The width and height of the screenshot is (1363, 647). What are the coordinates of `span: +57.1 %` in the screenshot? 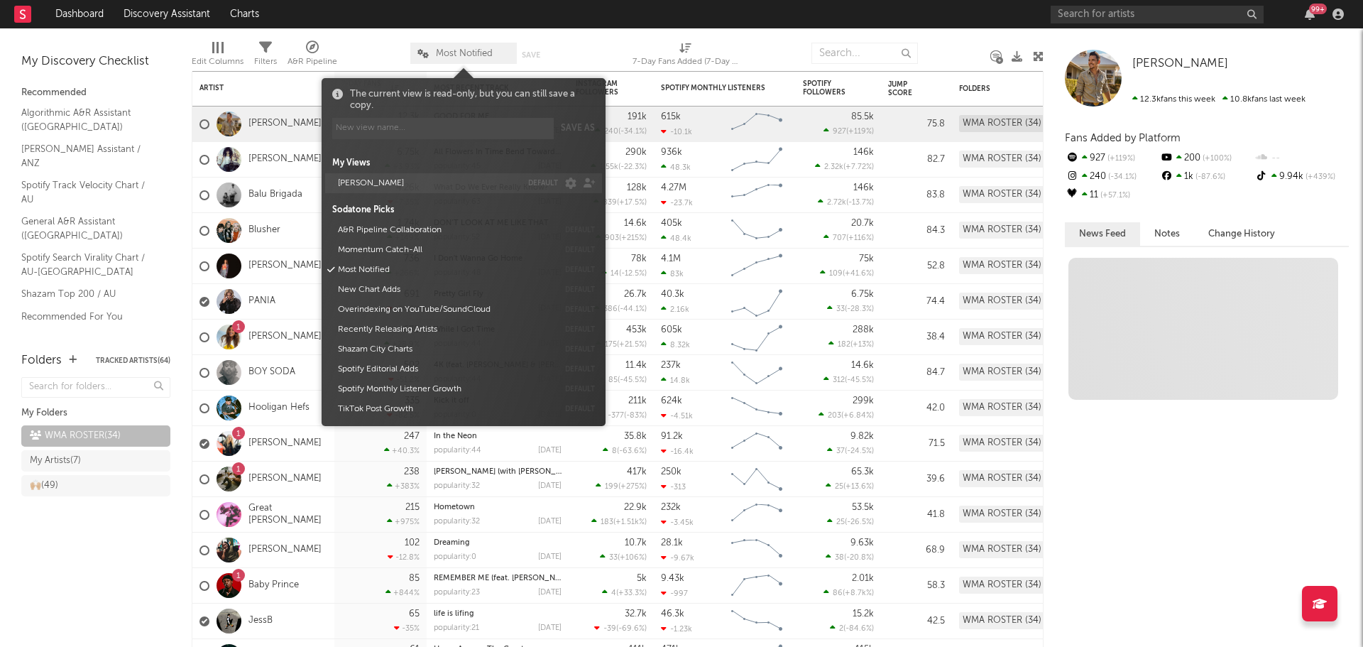 It's located at (1114, 195).